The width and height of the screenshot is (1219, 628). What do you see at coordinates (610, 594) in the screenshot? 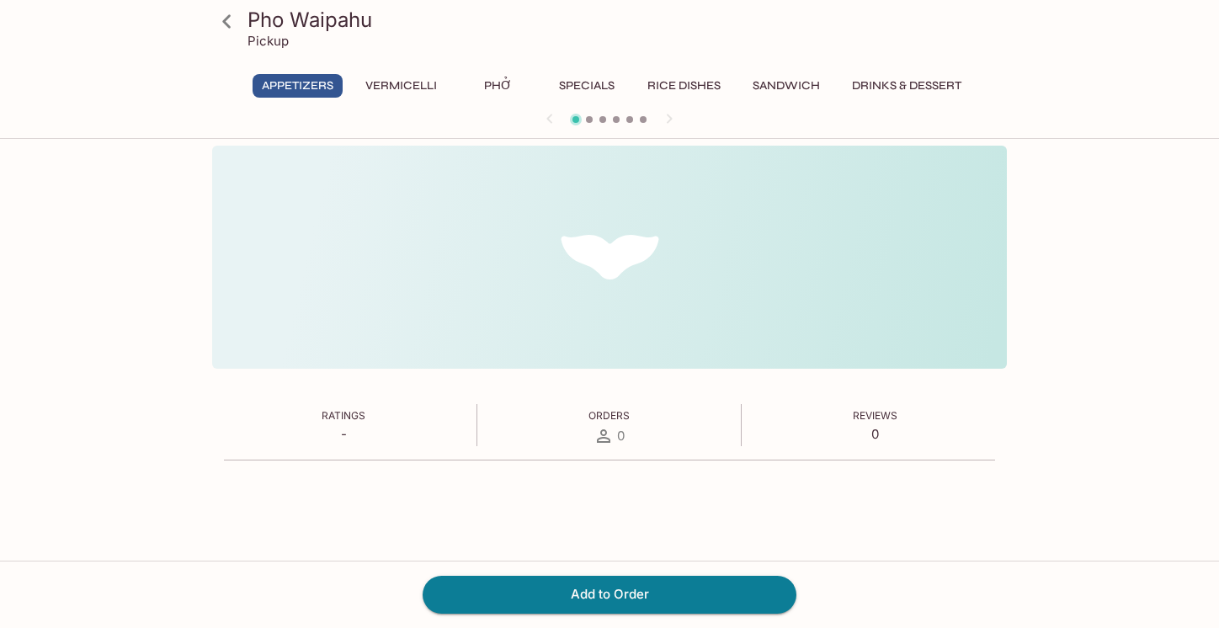
I see `button: Add to Order` at bounding box center [610, 594].